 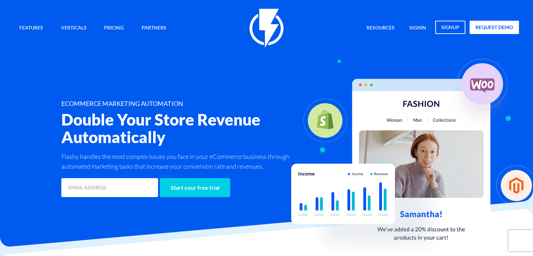 I want to click on h1: ECOMMERCE MARKETING AUTOMATION, so click(x=182, y=104).